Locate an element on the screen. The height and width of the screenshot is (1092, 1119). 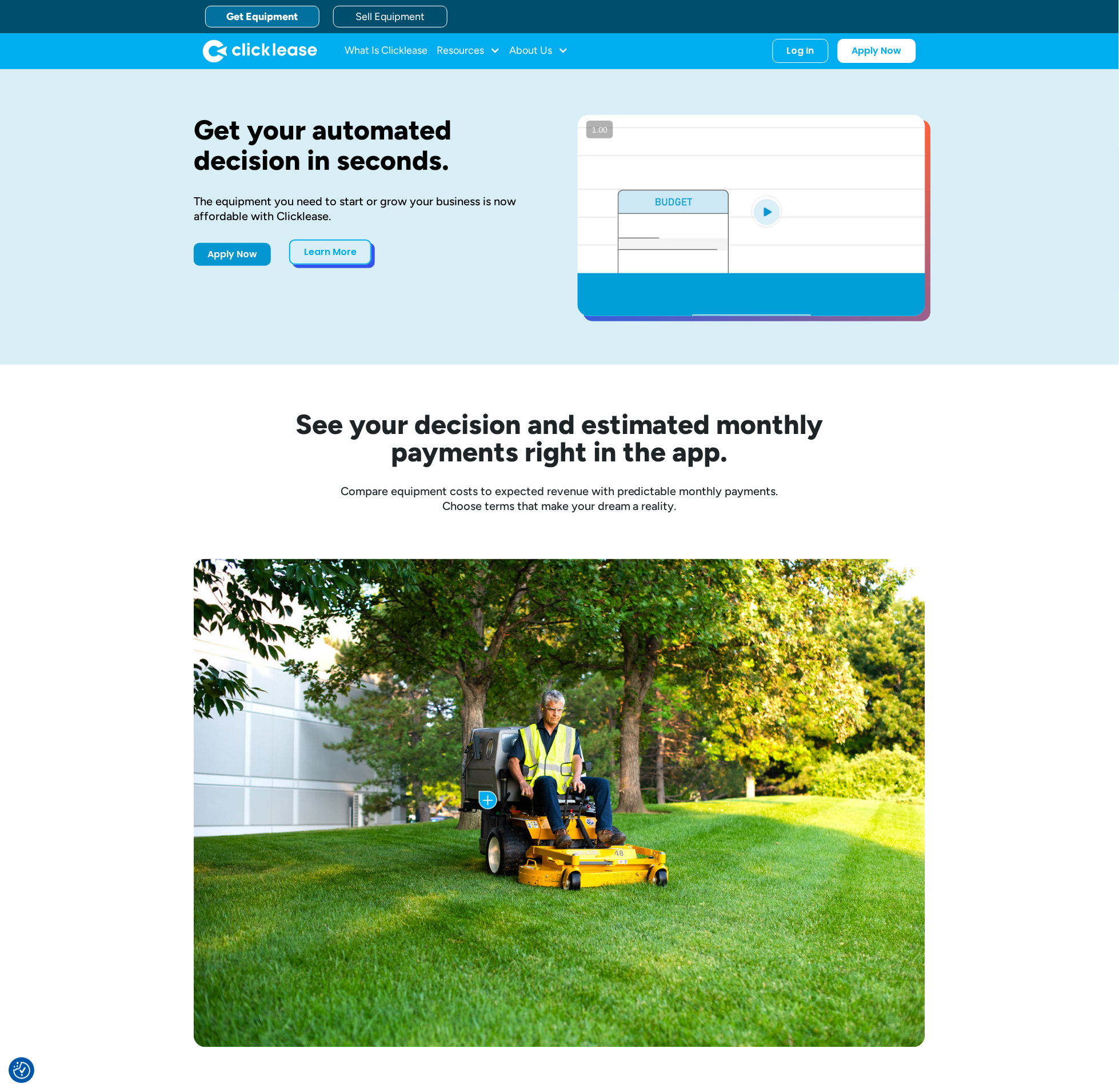
img: Clicklease logo is located at coordinates (260, 51).